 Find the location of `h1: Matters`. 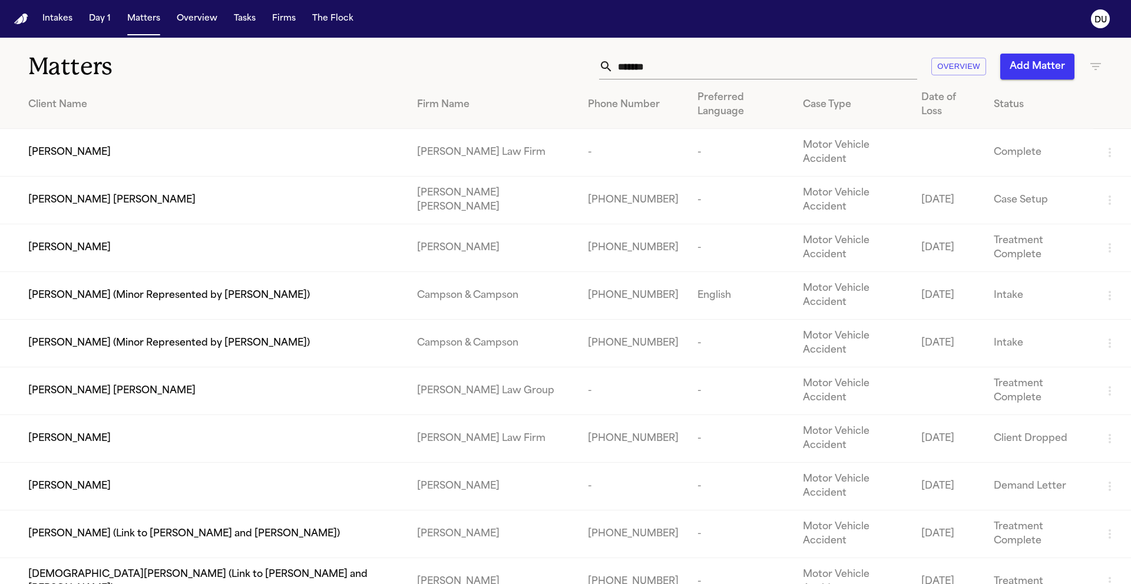

h1: Matters is located at coordinates (184, 67).